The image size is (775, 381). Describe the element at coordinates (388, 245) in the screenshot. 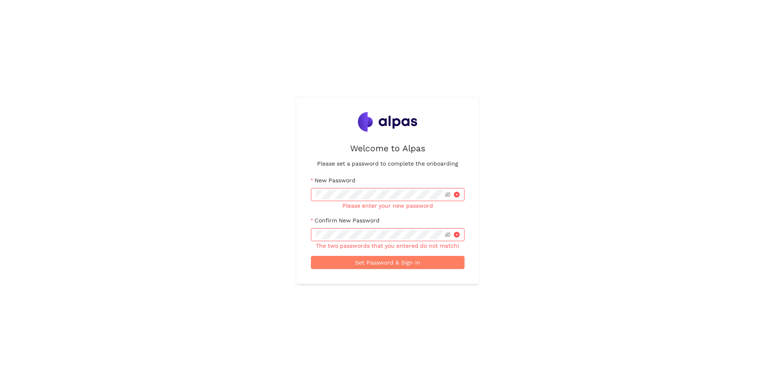

I see `div: The two passwords that you entered do not match!` at that location.